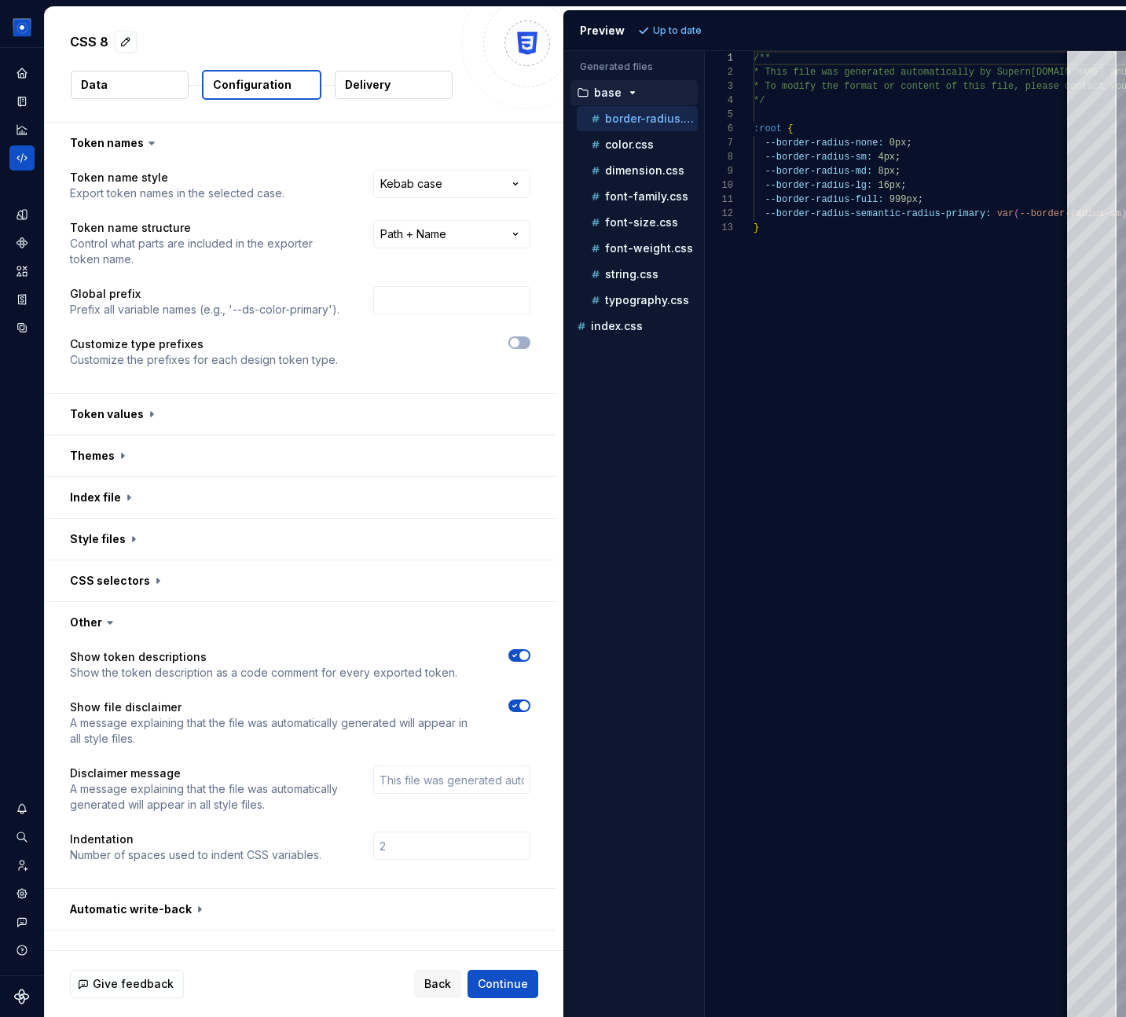 The height and width of the screenshot is (1017, 1126). Describe the element at coordinates (208, 252) in the screenshot. I see `p: Control what parts are included in the exporter token name.` at that location.